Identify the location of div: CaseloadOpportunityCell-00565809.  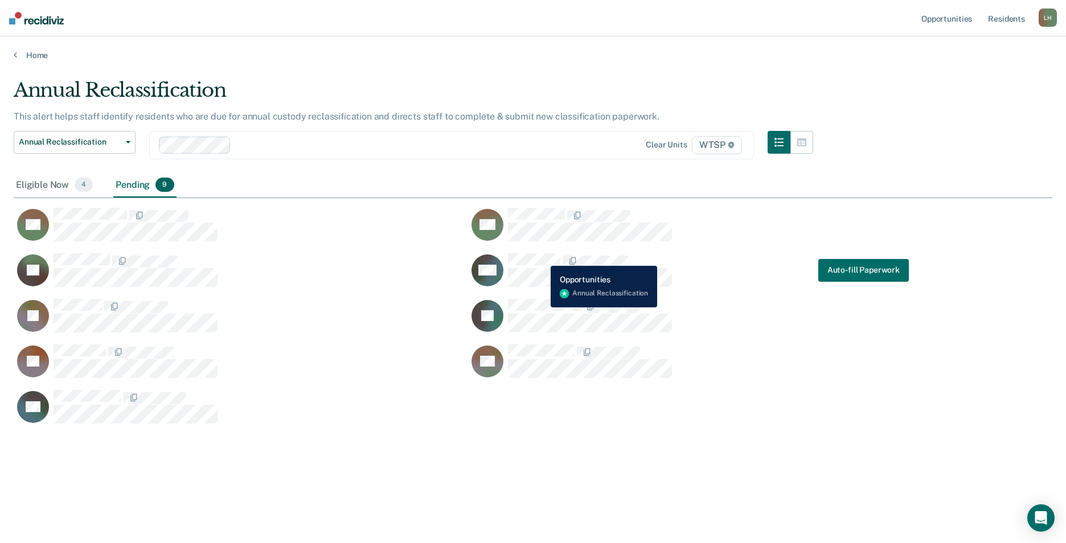
(241, 367).